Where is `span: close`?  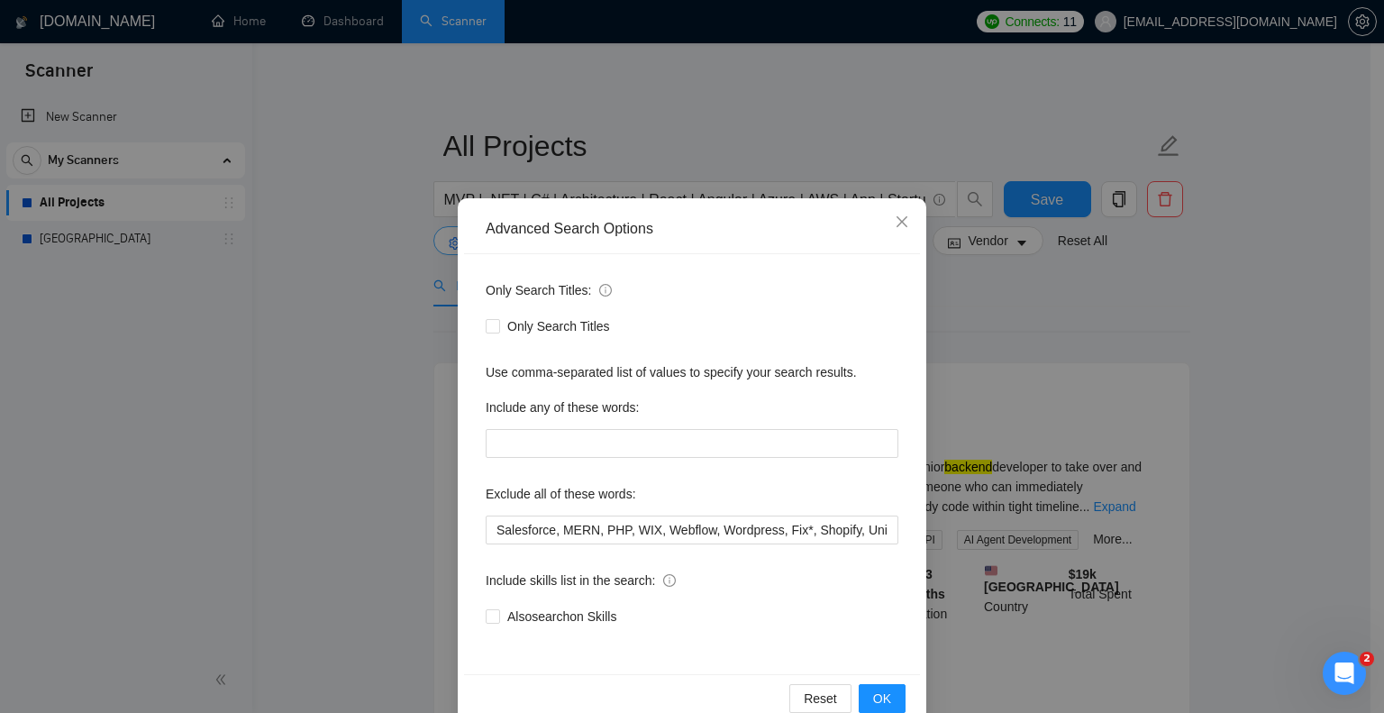
span: close is located at coordinates (902, 222).